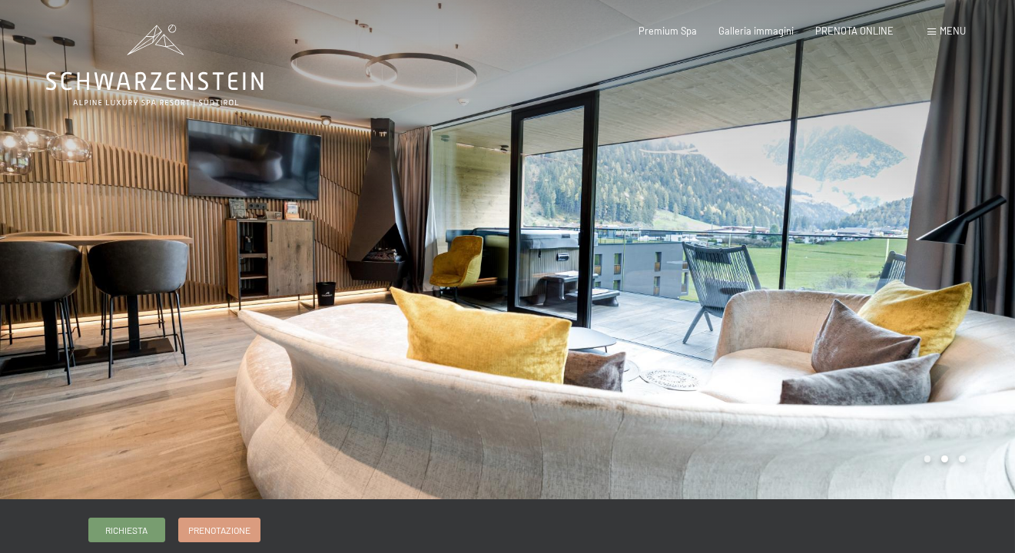 This screenshot has width=1015, height=553. I want to click on a: PRENOTA ONLINE, so click(854, 31).